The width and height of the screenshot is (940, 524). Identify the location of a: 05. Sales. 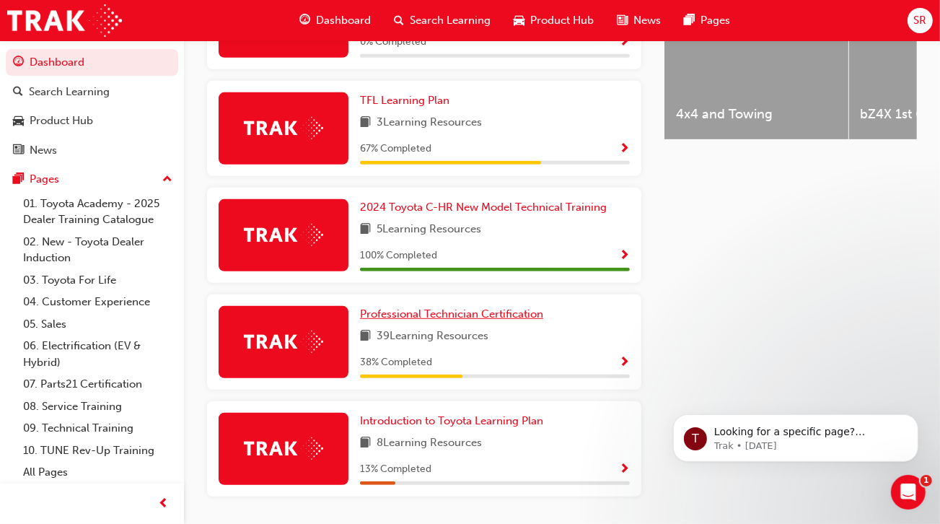
(97, 324).